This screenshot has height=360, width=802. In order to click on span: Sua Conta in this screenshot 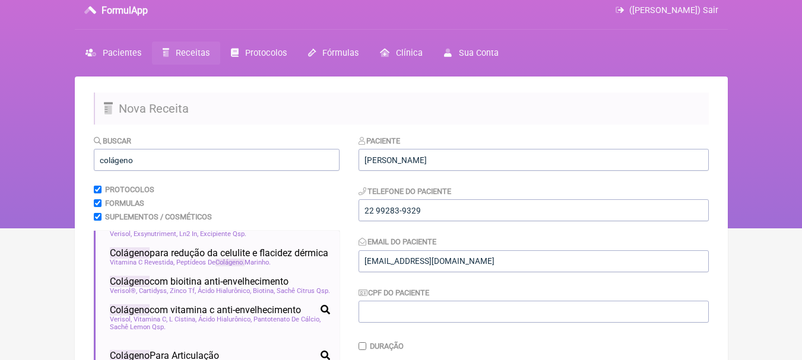, I will do `click(479, 53)`.